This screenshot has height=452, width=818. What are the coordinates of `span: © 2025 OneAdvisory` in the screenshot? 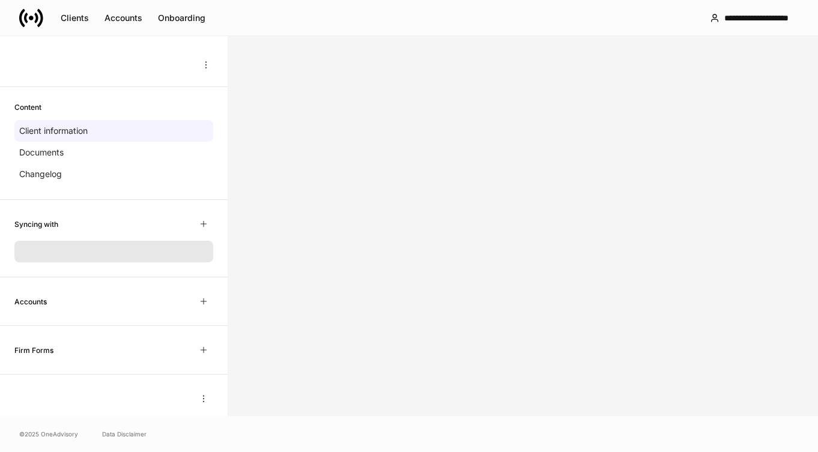 It's located at (49, 434).